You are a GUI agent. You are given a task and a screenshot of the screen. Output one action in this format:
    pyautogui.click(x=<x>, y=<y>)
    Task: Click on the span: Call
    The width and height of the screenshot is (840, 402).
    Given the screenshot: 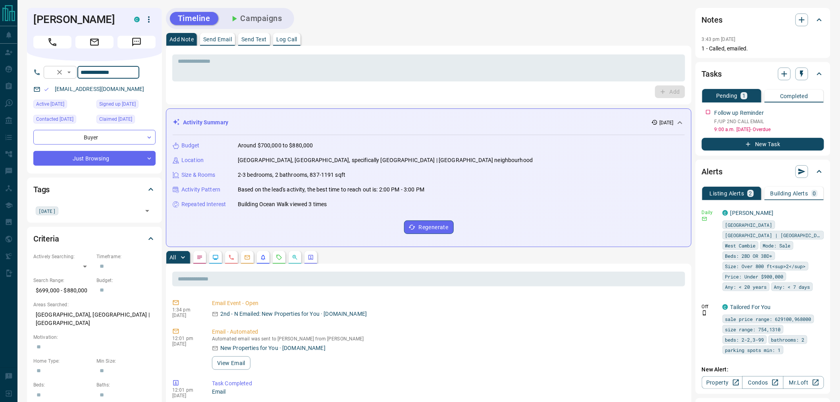 What is the action you would take?
    pyautogui.click(x=52, y=42)
    